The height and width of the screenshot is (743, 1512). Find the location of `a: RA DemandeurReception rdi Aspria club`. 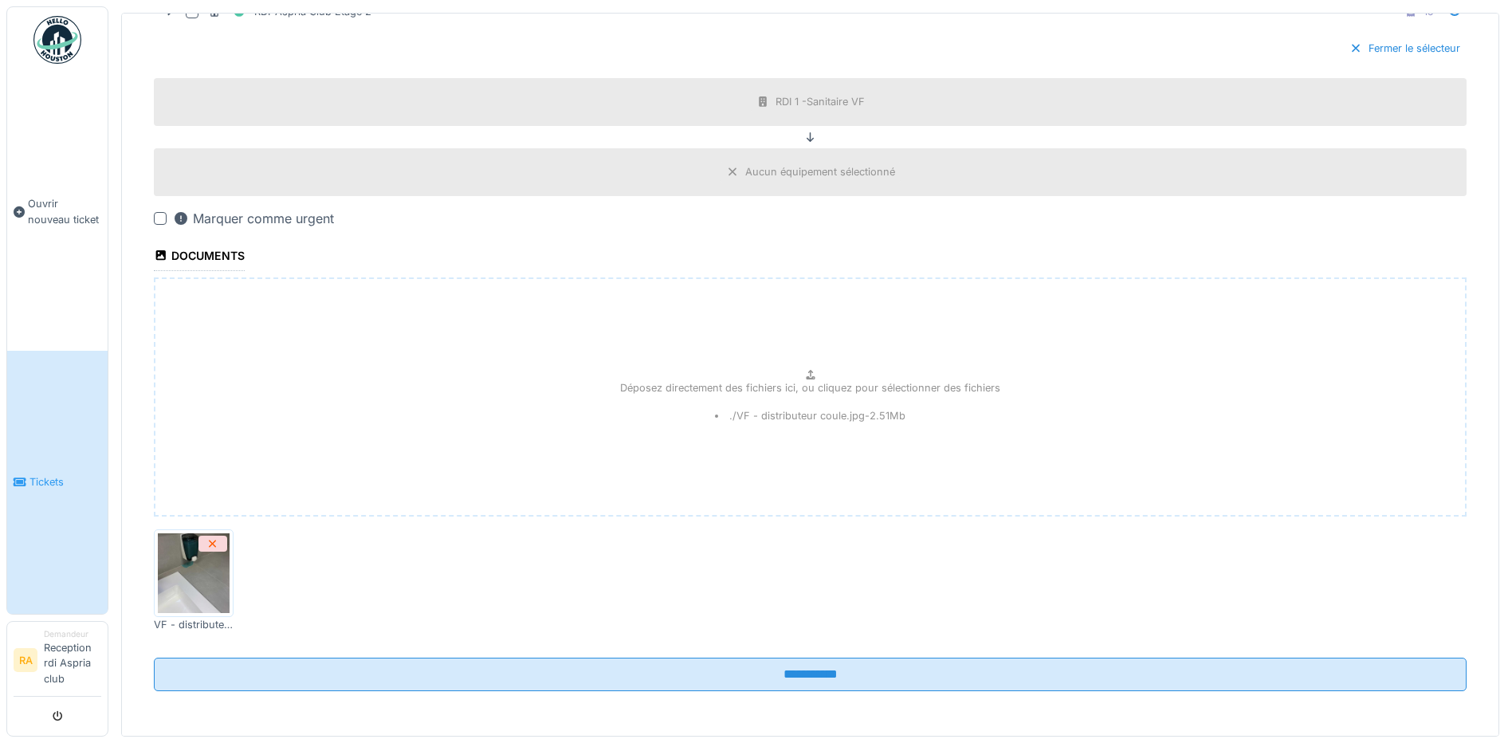

a: RA DemandeurReception rdi Aspria club is located at coordinates (57, 662).